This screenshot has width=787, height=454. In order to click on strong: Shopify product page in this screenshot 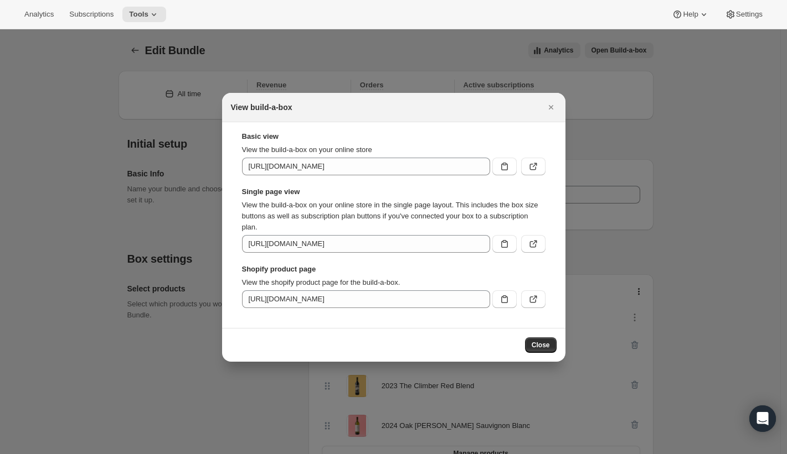, I will do `click(394, 270)`.